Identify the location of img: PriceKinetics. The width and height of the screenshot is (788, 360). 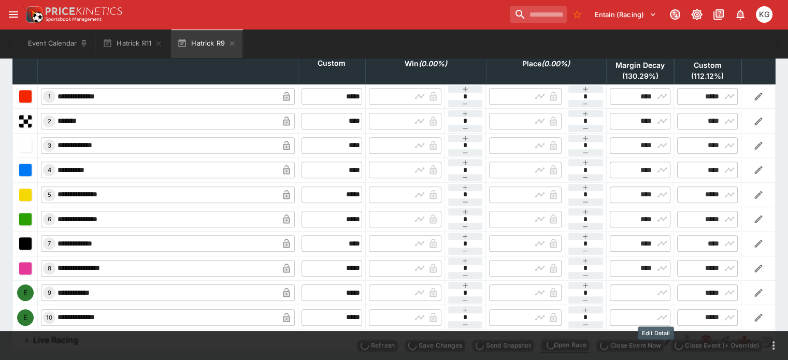
(84, 11).